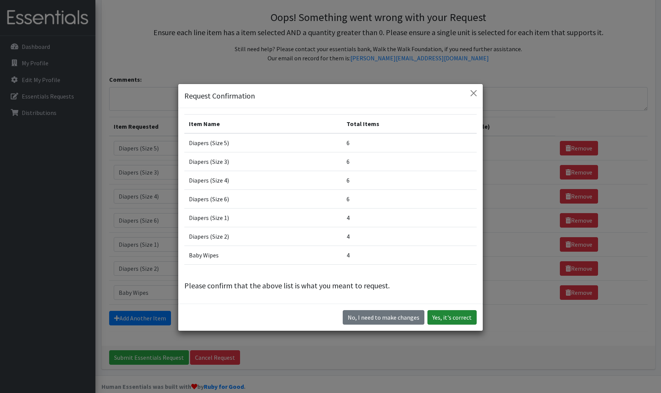 This screenshot has width=661, height=393. I want to click on td: Diapers (Size 6), so click(263, 199).